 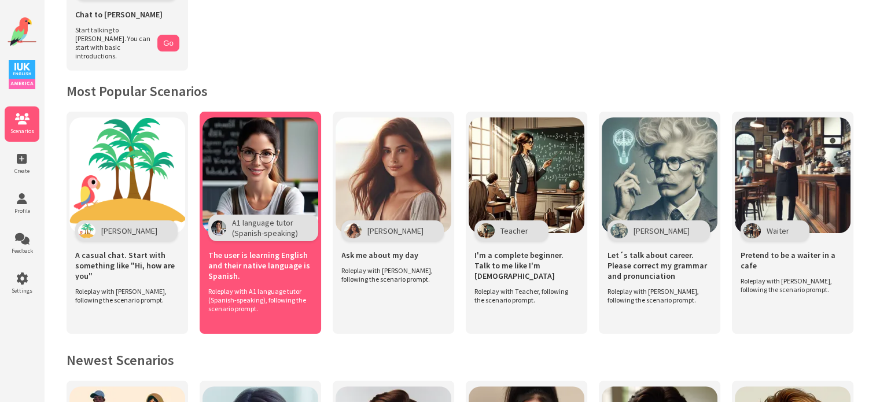 What do you see at coordinates (777, 231) in the screenshot?
I see `span: Waiter` at bounding box center [777, 231].